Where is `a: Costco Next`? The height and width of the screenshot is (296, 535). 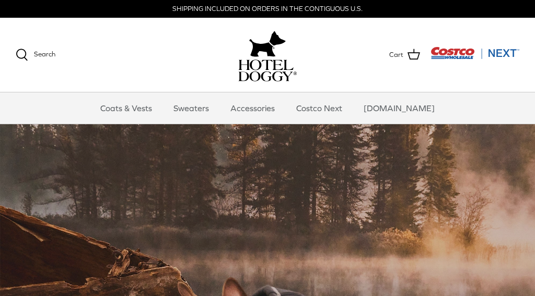
a: Costco Next is located at coordinates (319, 108).